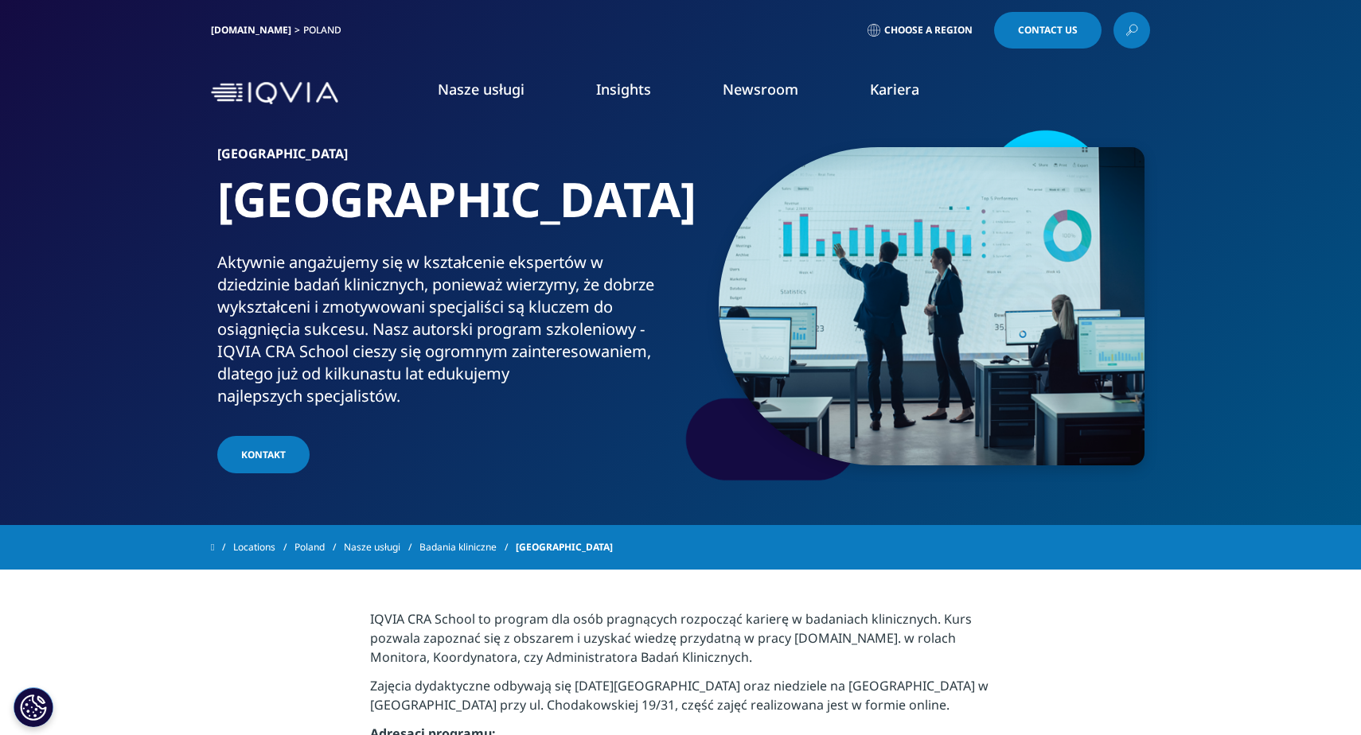 The width and height of the screenshot is (1361, 735). What do you see at coordinates (326, 30) in the screenshot?
I see `div: Poland` at bounding box center [326, 30].